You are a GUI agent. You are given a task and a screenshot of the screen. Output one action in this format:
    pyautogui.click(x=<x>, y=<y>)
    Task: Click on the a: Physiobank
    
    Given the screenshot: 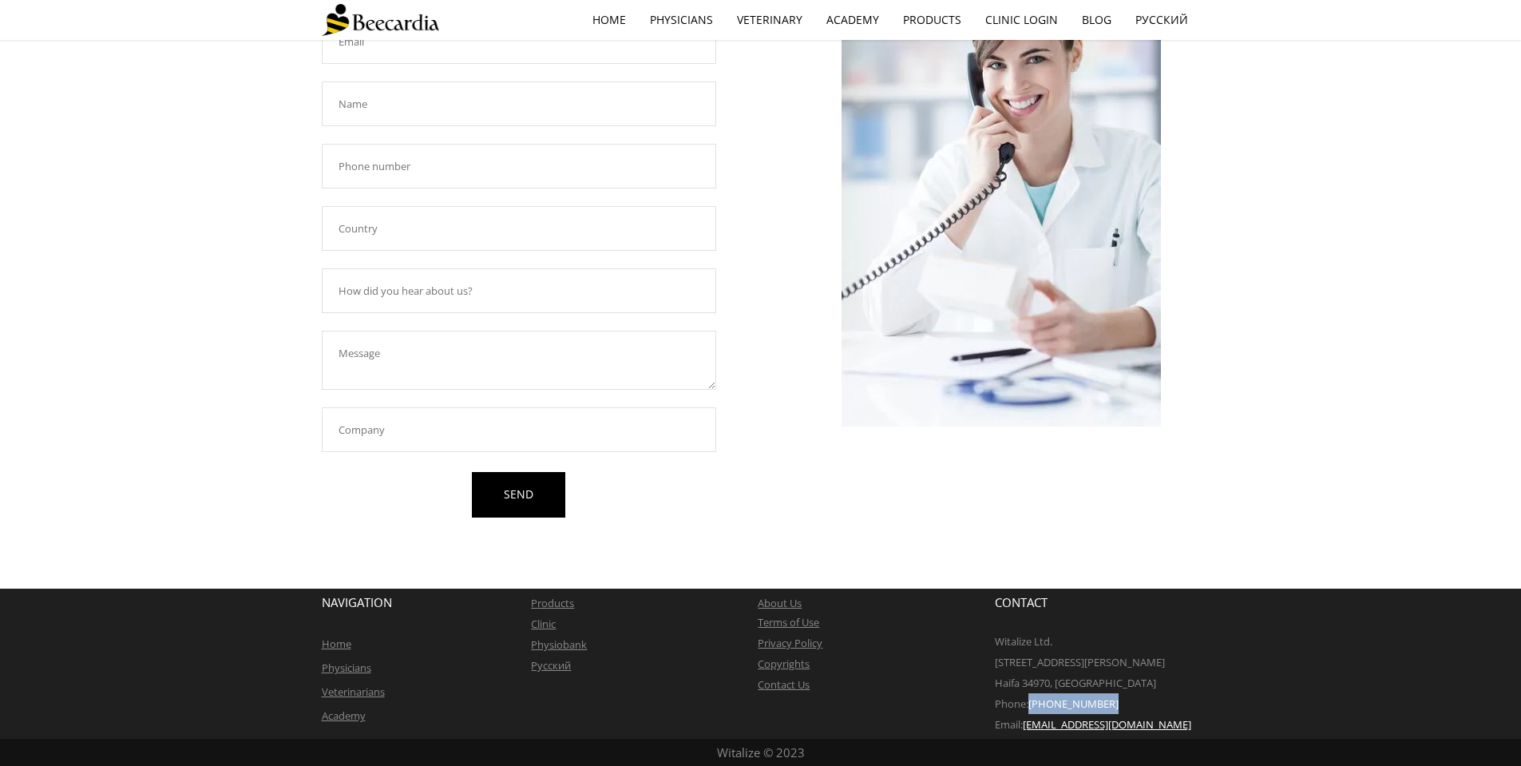 What is the action you would take?
    pyautogui.click(x=559, y=644)
    